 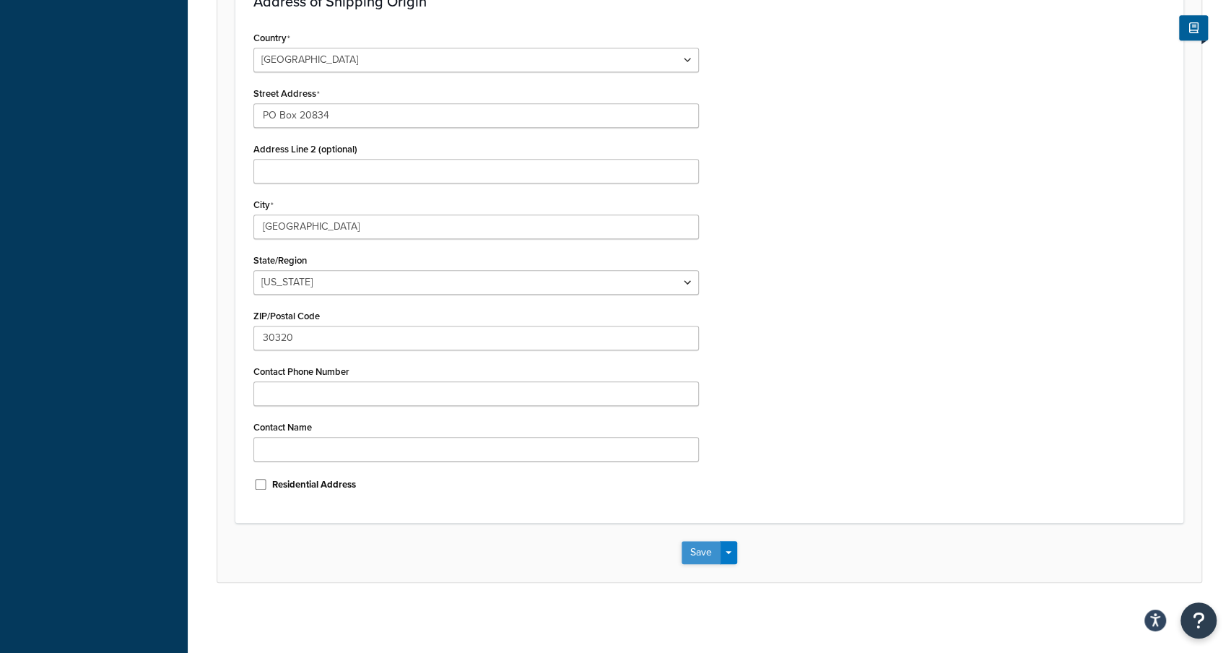 What do you see at coordinates (1198, 620) in the screenshot?
I see `button: Open Resource Center` at bounding box center [1198, 620].